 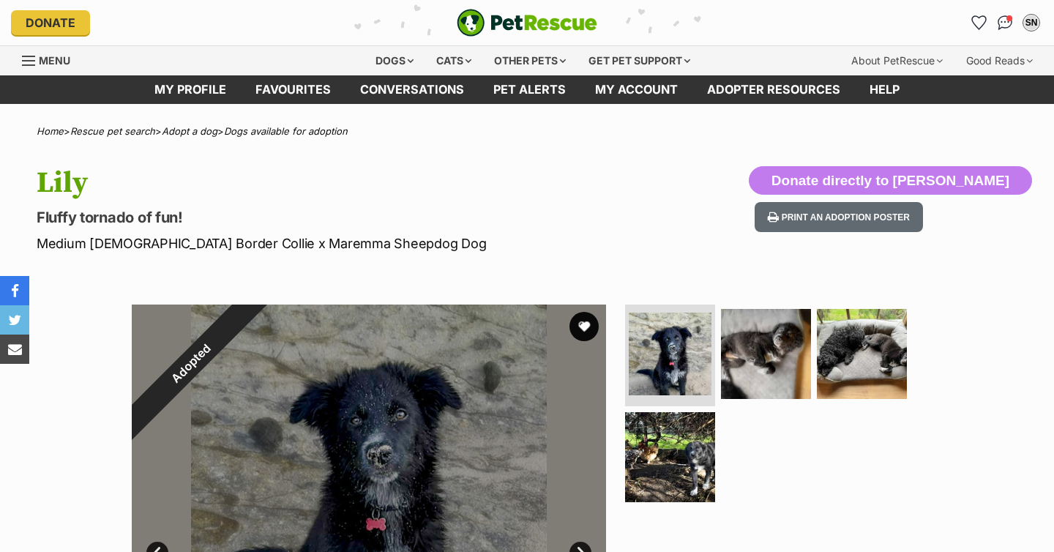 What do you see at coordinates (395, 61) in the screenshot?
I see `div: Dogs` at bounding box center [395, 61].